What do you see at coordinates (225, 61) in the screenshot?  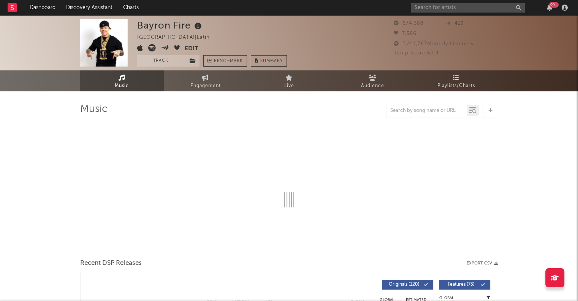 I see `a: Benchmark` at bounding box center [225, 61].